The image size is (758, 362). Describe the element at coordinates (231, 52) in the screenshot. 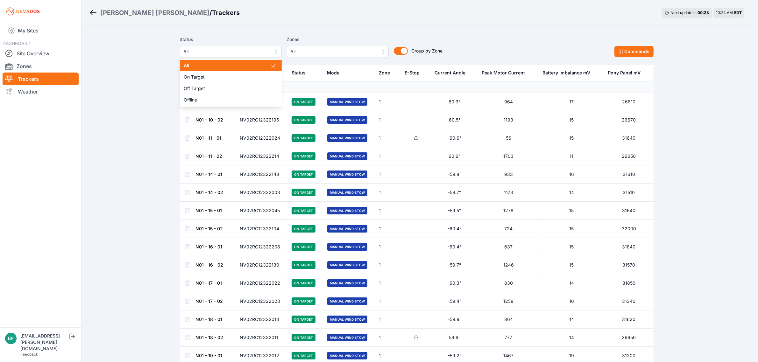

I see `button: All` at that location.